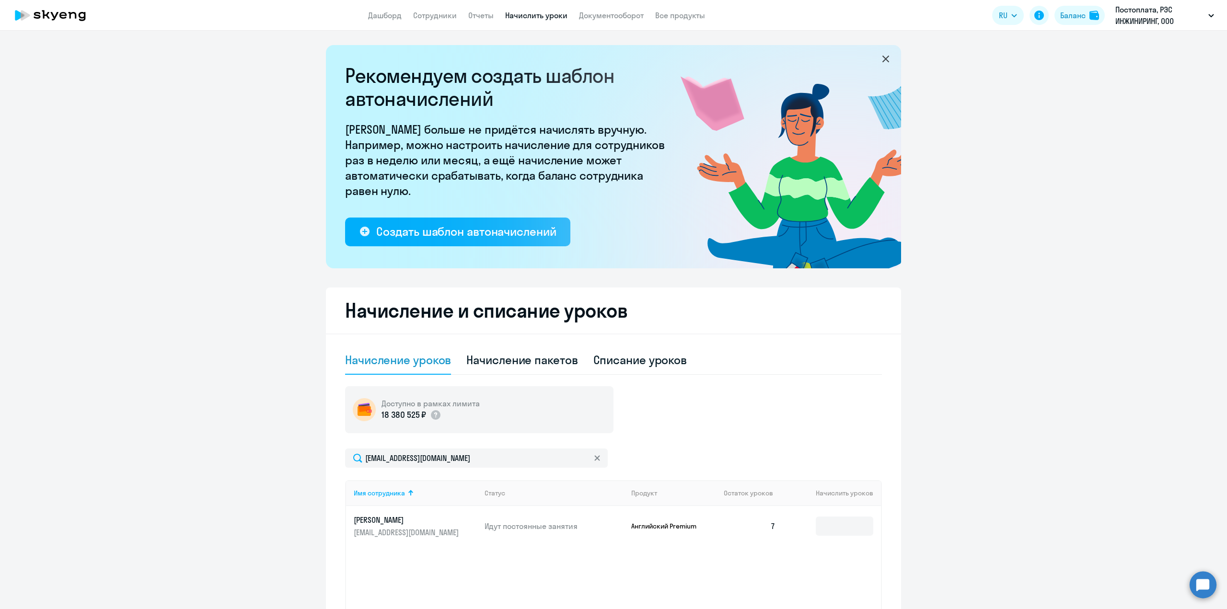  What do you see at coordinates (385, 15) in the screenshot?
I see `a: Дашборд` at bounding box center [385, 15].